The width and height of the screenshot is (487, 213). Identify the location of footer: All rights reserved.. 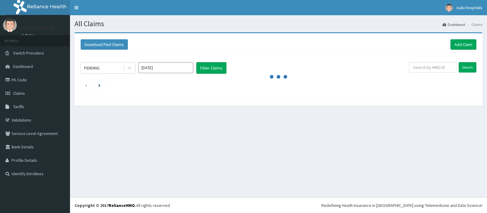
(278, 205).